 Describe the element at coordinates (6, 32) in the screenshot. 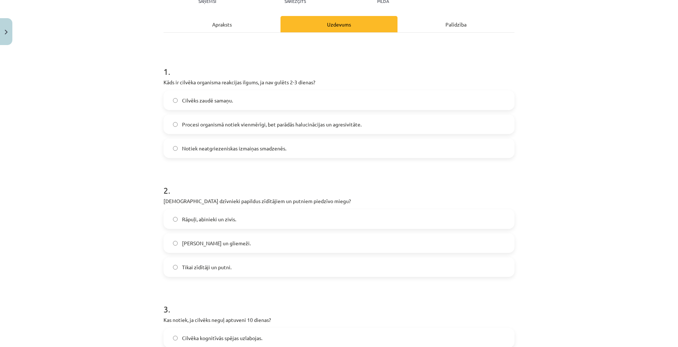

I see `img: icon-close-lesson-0947bae3869378f0d4975bcd49f059093ad1ed9edebbc8119c70593378902aed.svg` at that location.